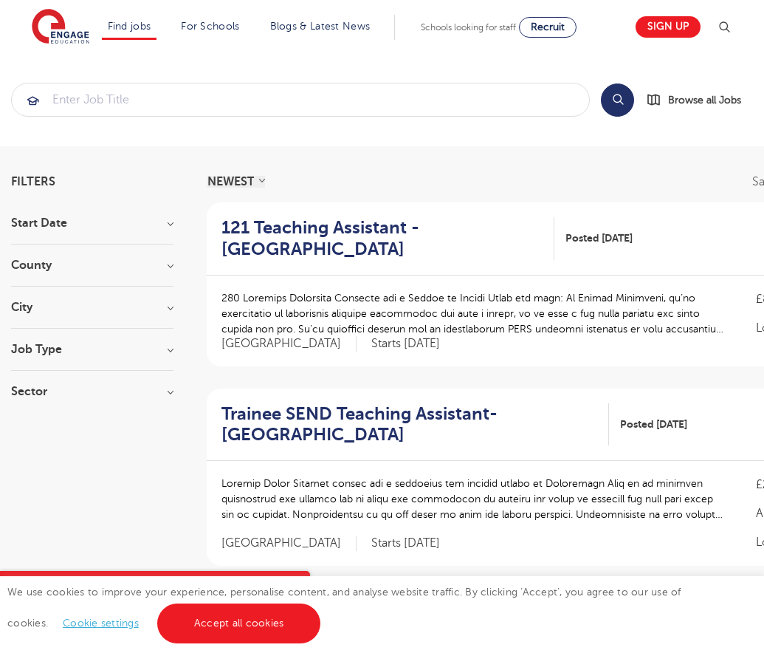 This screenshot has height=656, width=764. I want to click on button: Search, so click(617, 100).